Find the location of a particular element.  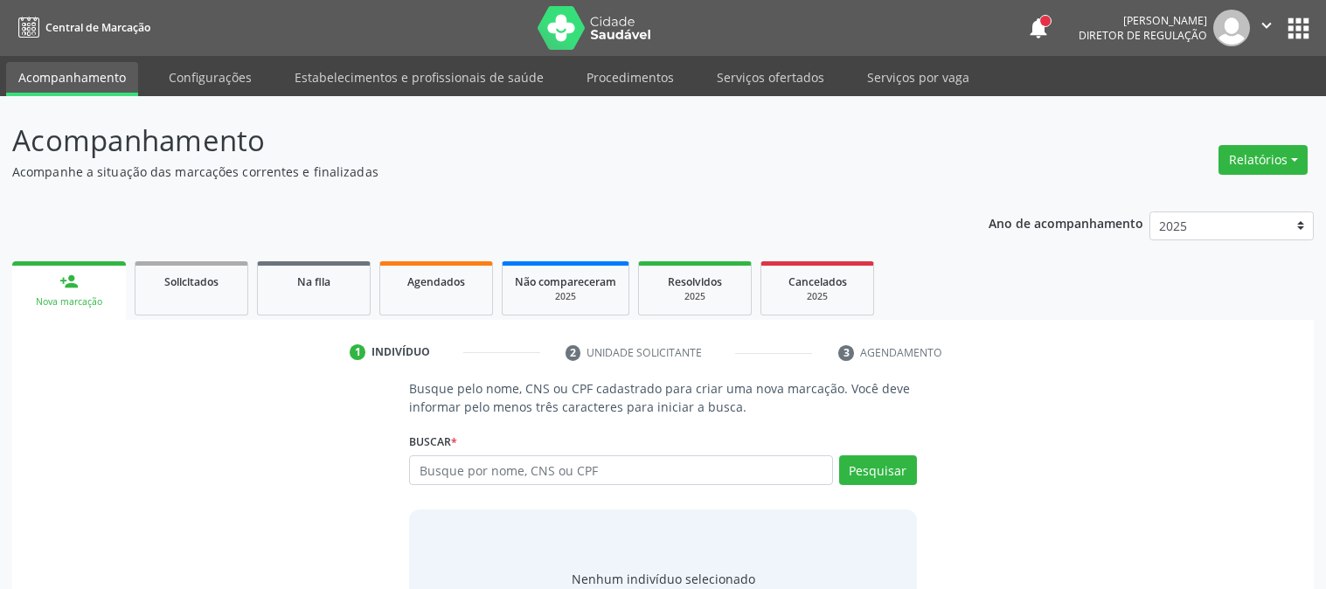

div: Nenhum indivíduo selecionado is located at coordinates (663, 579).